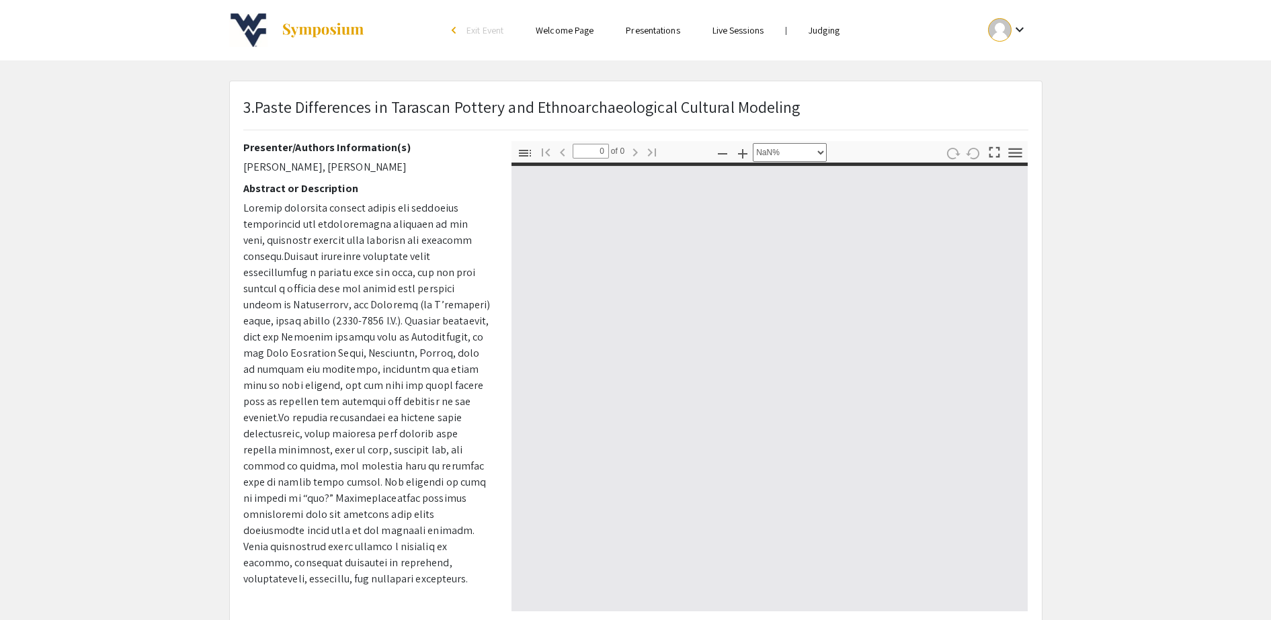 The image size is (1271, 620). Describe the element at coordinates (562, 151) in the screenshot. I see `button: Previous Page` at that location.